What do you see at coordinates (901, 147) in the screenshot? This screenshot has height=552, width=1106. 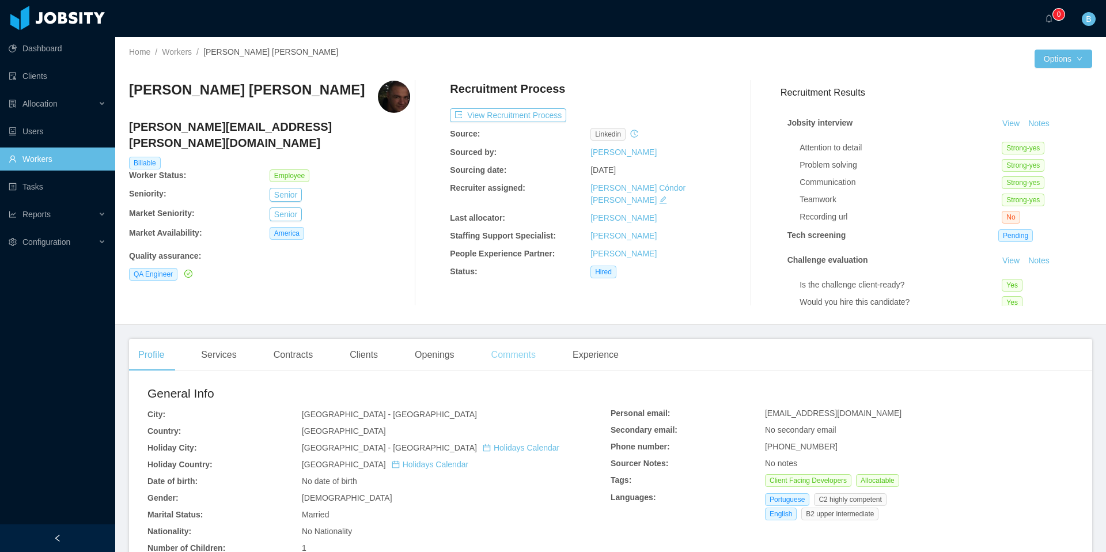 I see `div: Attention to detail` at bounding box center [901, 147].